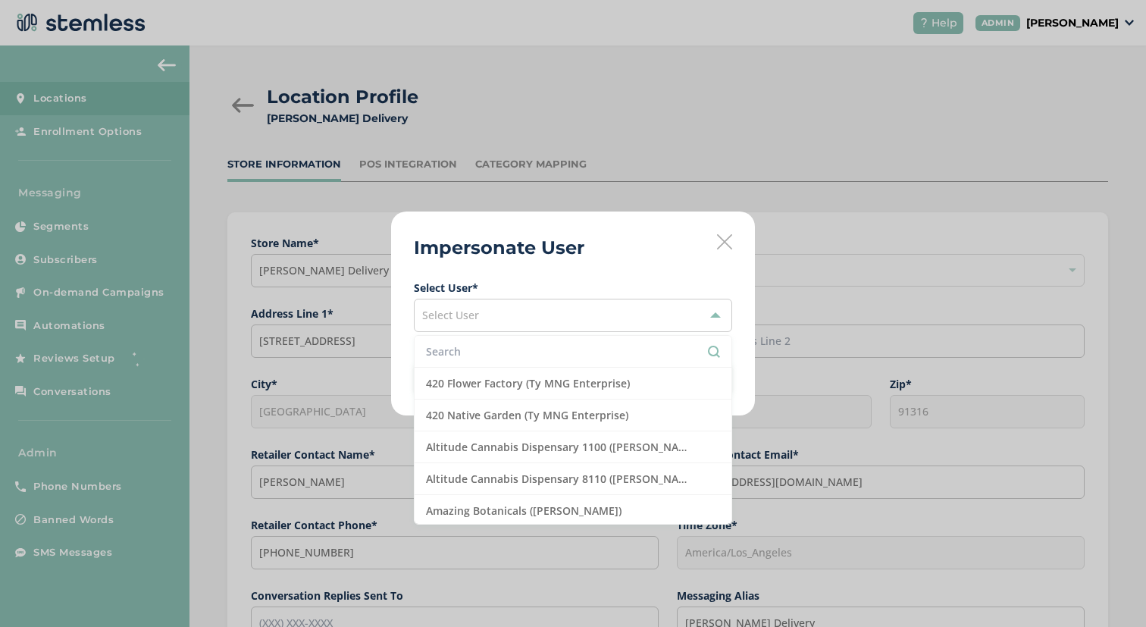  Describe the element at coordinates (573, 287) in the screenshot. I see `label: Select User` at that location.